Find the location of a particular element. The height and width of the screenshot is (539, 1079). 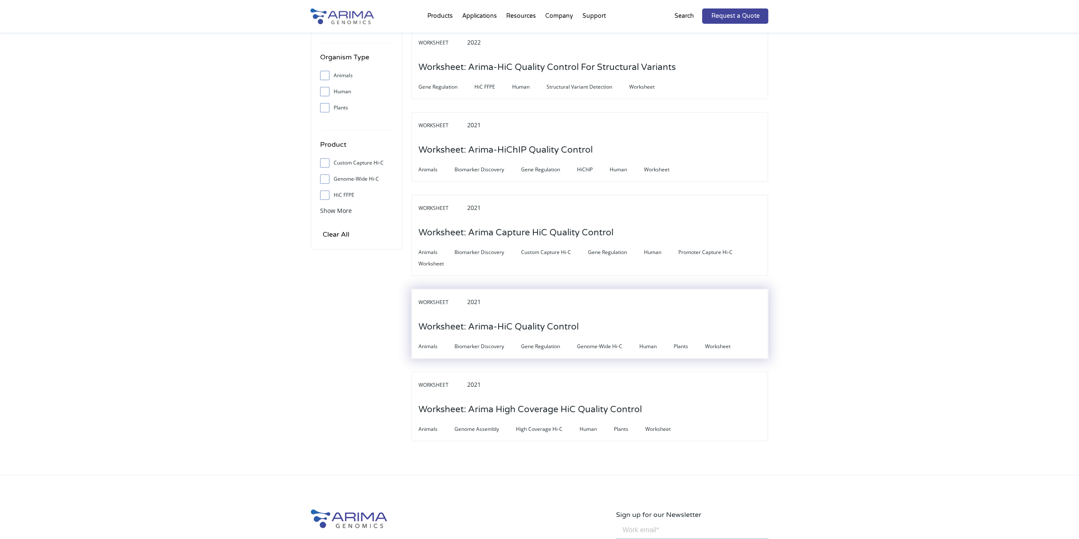

input: Clear All is located at coordinates (336, 234).